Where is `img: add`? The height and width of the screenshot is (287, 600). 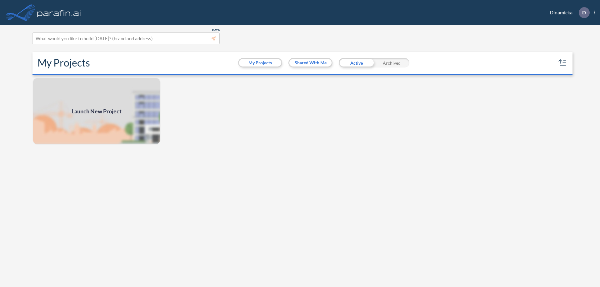 img: add is located at coordinates (97, 111).